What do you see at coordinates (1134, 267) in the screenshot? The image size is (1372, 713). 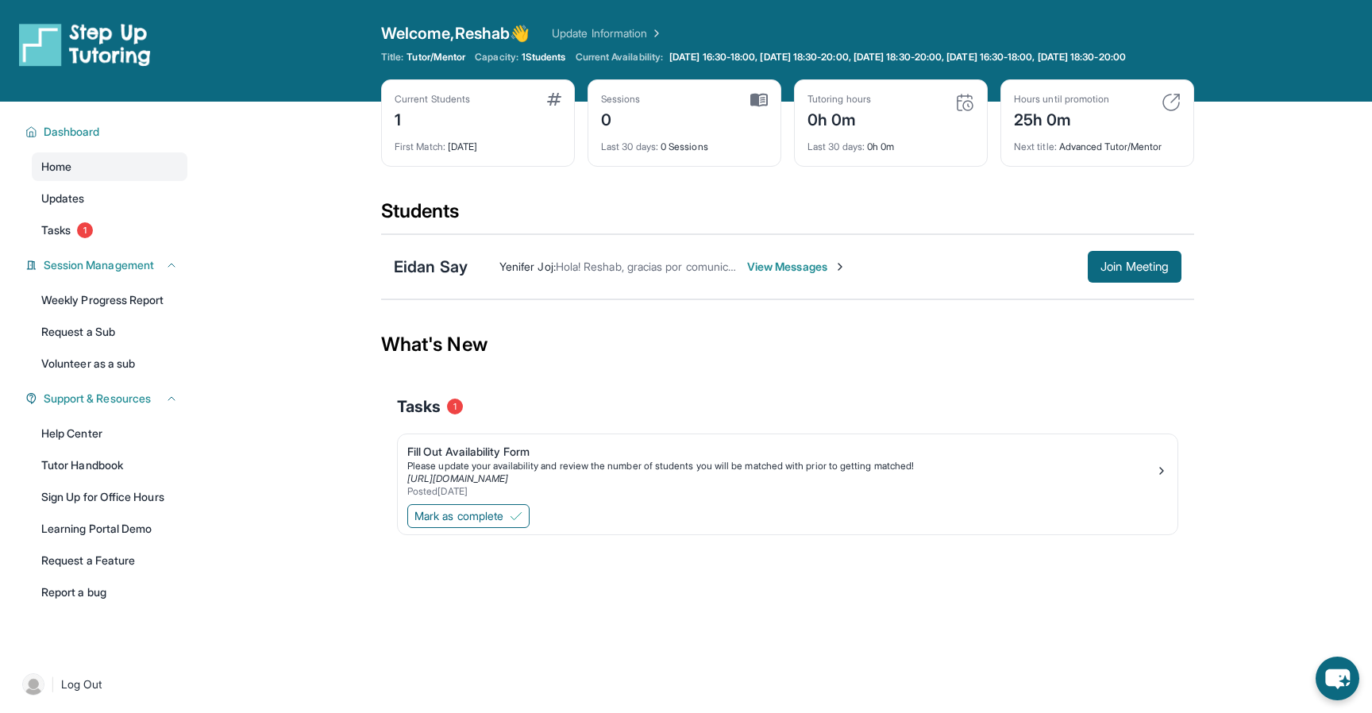 I see `span: Join Meeting` at bounding box center [1134, 267].